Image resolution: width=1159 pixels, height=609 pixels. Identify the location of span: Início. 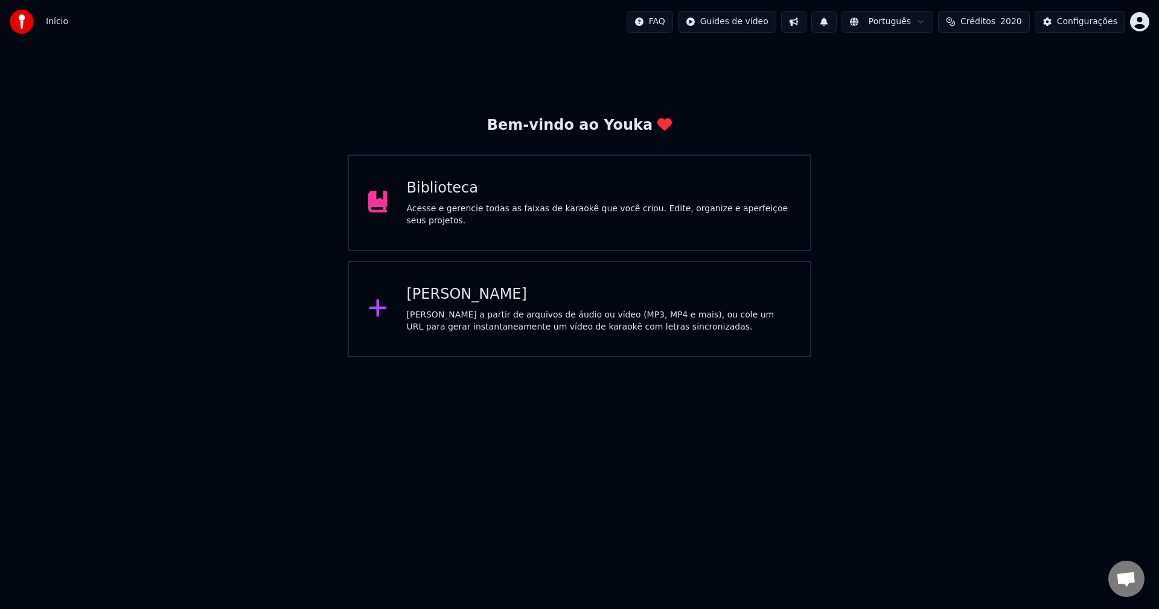
(57, 22).